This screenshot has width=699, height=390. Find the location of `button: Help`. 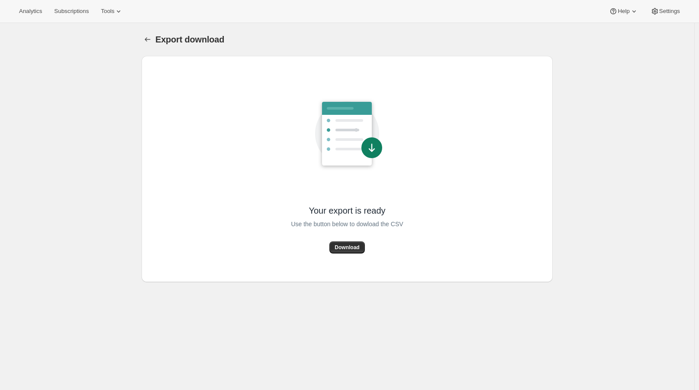

button: Help is located at coordinates (623, 11).